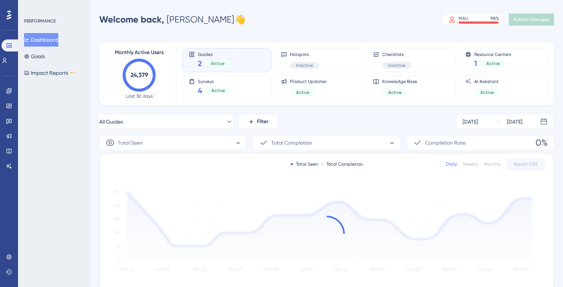  What do you see at coordinates (139, 96) in the screenshot?
I see `span: Last 30 days` at bounding box center [139, 96].